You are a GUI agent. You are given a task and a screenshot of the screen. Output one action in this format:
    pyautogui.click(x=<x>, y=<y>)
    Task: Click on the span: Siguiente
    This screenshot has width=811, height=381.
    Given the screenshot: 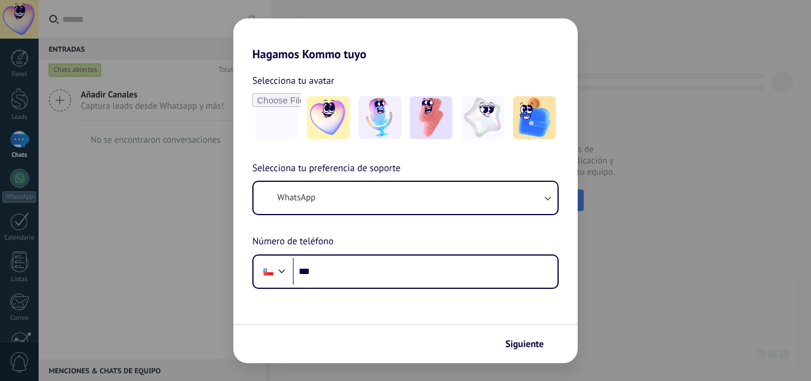 What is the action you would take?
    pyautogui.click(x=525, y=344)
    